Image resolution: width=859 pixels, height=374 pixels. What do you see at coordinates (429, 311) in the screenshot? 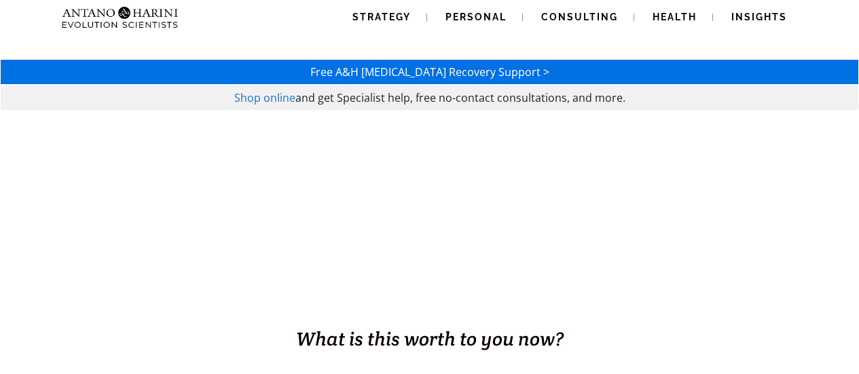
I see `h1: BUSINESS. HEALTH. Family. Legacy` at bounding box center [429, 311].